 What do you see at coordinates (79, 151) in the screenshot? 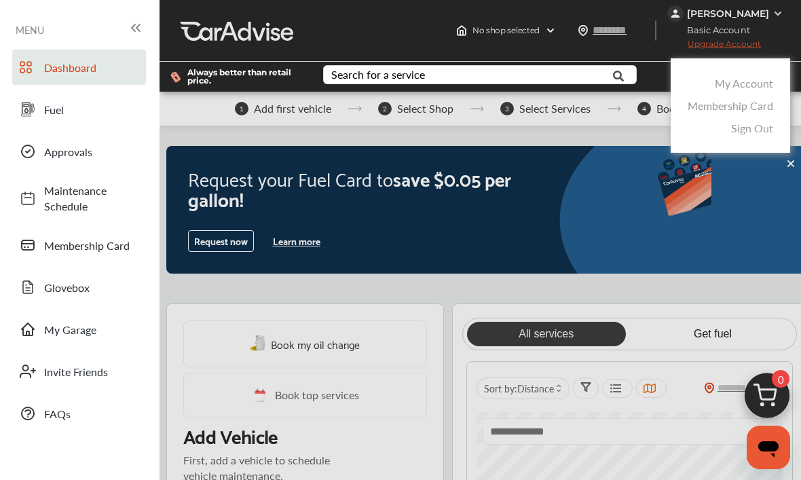
I see `a: Approvals` at bounding box center [79, 151].